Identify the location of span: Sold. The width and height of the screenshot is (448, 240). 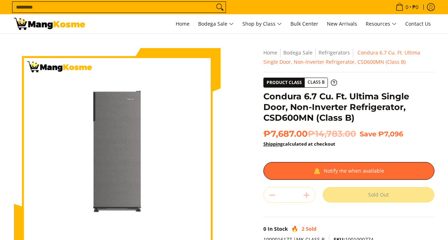
(311, 229).